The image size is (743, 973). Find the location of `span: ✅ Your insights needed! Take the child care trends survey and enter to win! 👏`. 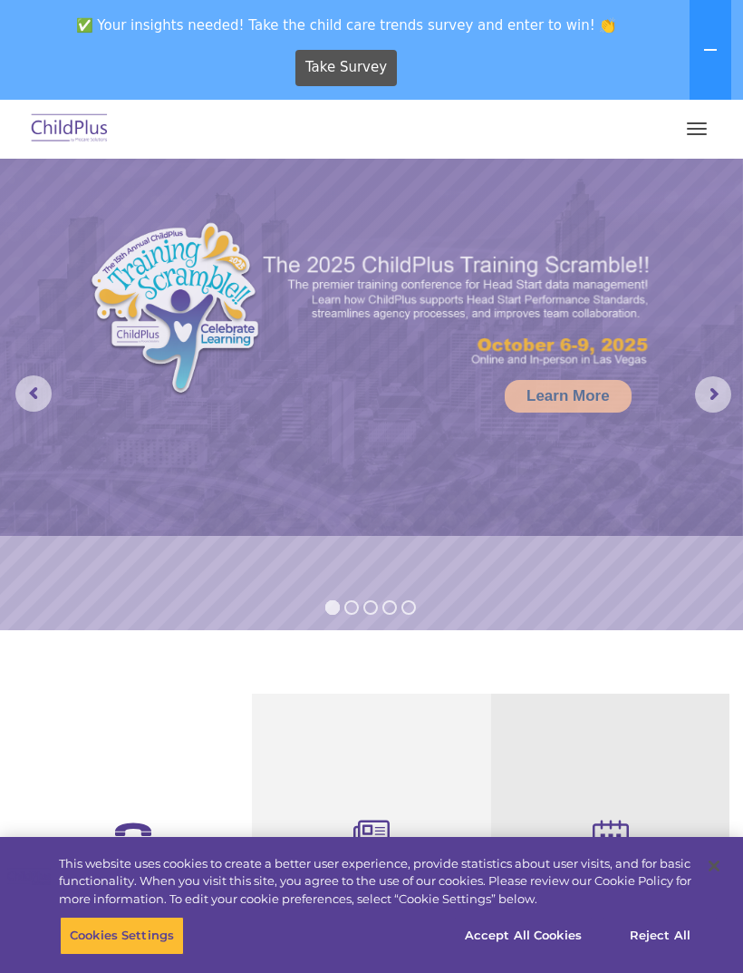

span: ✅ Your insights needed! Take the child care trends survey and enter to win! 👏 is located at coordinates (346, 24).